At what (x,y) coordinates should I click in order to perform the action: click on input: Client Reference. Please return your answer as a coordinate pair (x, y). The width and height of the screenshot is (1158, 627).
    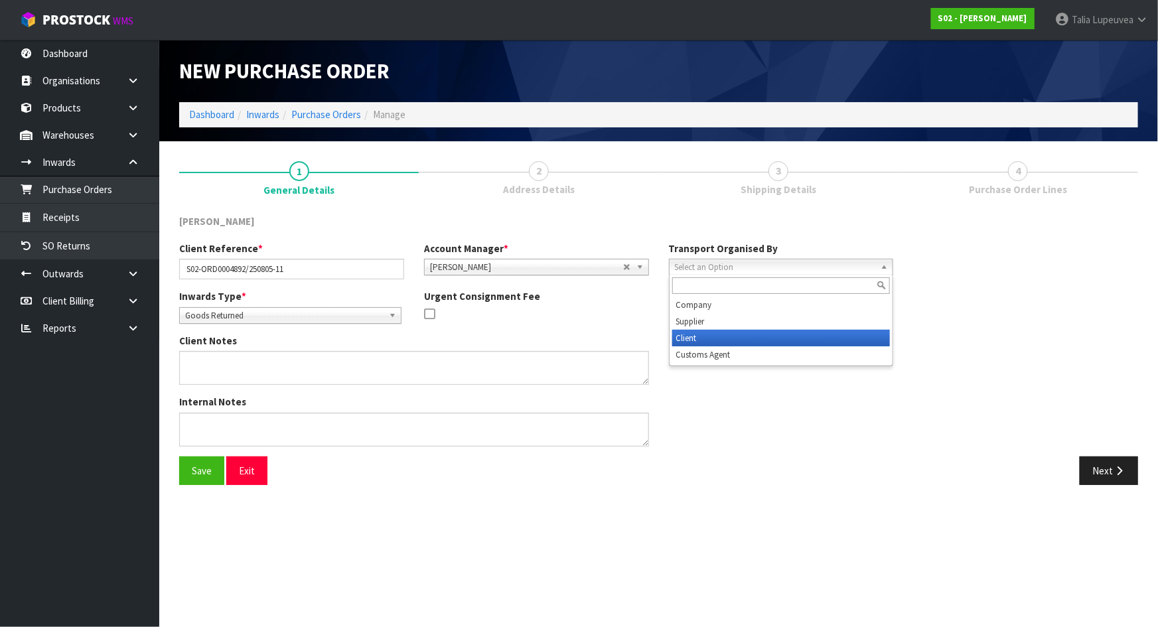
    Looking at the image, I should click on (291, 269).